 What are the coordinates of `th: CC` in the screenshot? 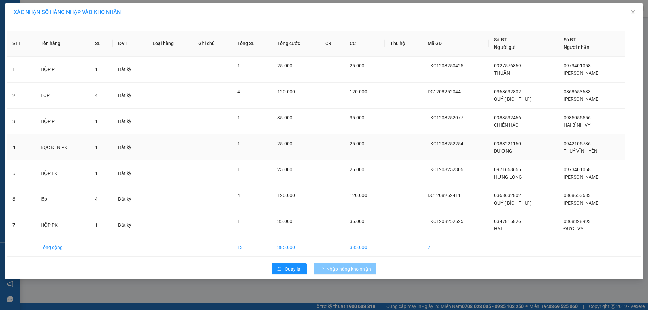 It's located at (364, 44).